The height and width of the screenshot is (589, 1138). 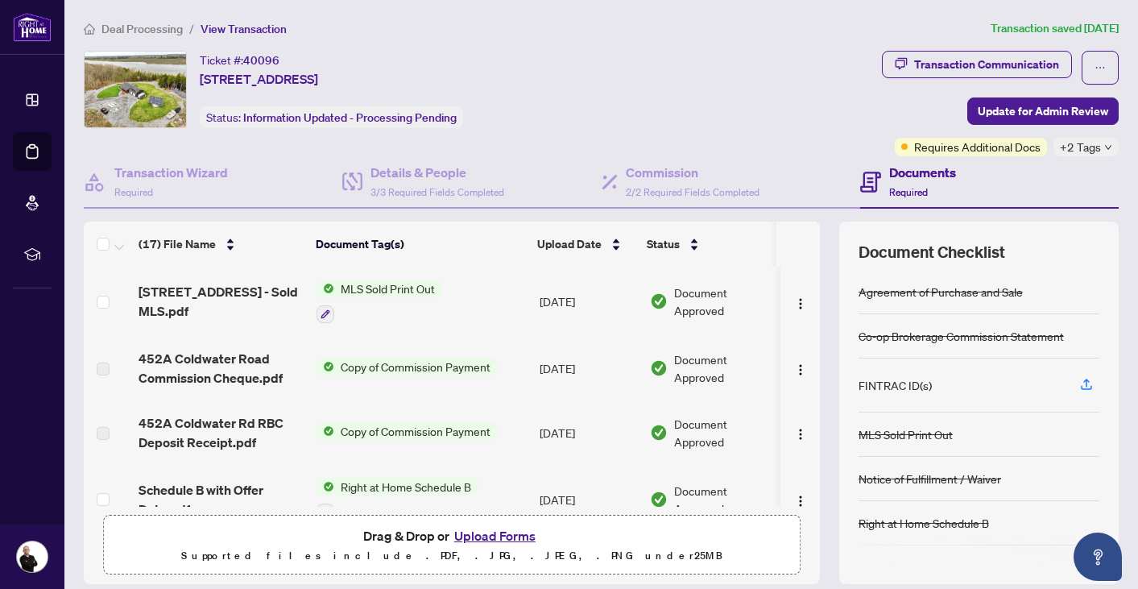 What do you see at coordinates (1080, 147) in the screenshot?
I see `span: +2 Tags` at bounding box center [1080, 147].